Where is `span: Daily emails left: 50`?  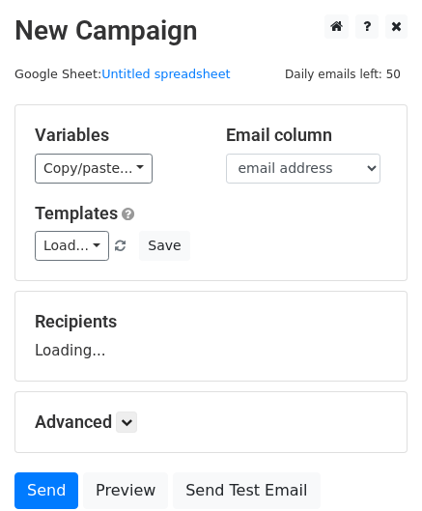
span: Daily emails left: 50 is located at coordinates (343, 74).